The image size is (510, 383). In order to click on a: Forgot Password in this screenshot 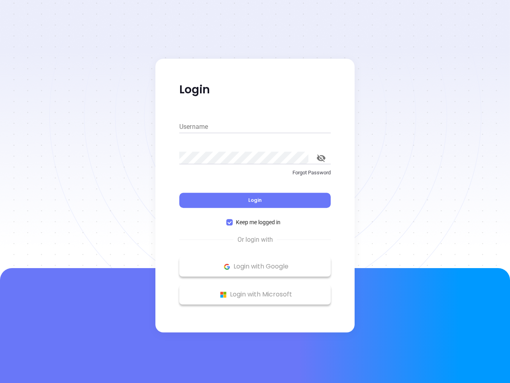, I will do `click(255, 176)`.